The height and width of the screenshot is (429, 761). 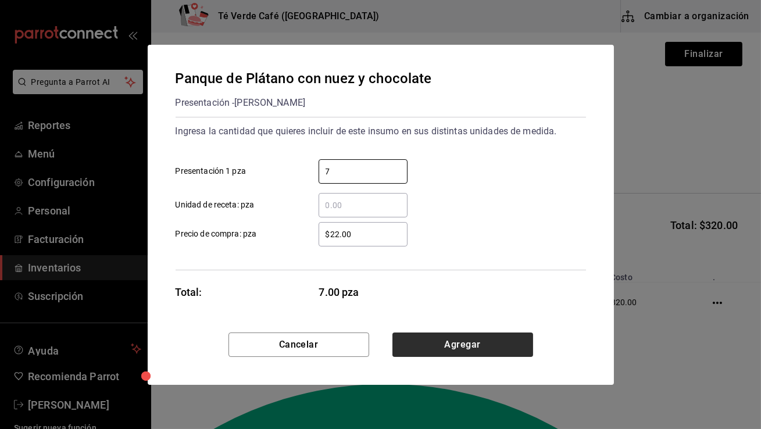 What do you see at coordinates (211, 171) in the screenshot?
I see `span: Presentación 1 pza` at bounding box center [211, 171].